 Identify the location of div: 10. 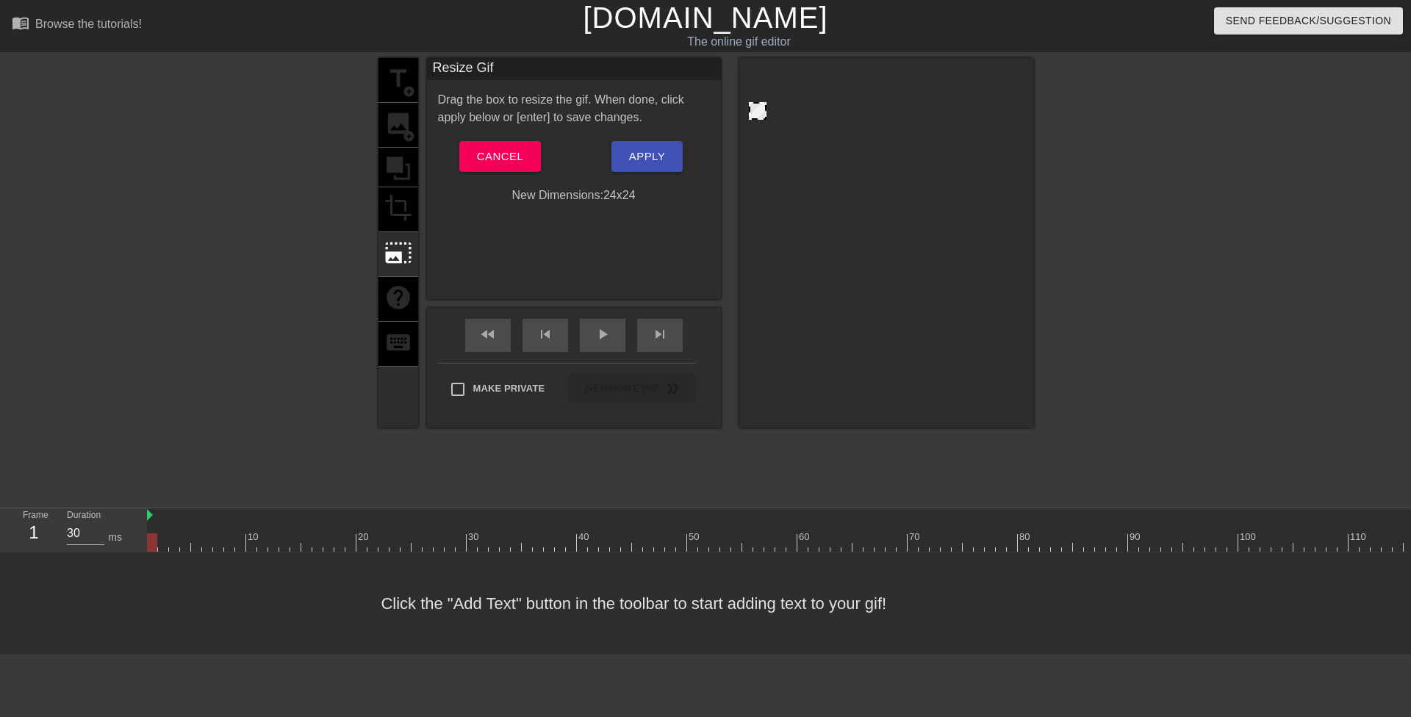
(254, 537).